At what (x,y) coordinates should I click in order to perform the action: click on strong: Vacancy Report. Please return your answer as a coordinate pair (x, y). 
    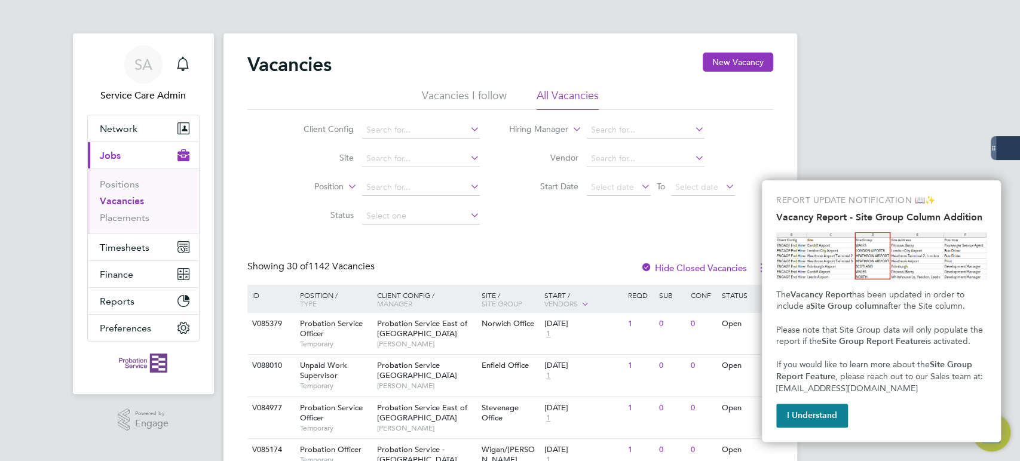
    Looking at the image, I should click on (821, 295).